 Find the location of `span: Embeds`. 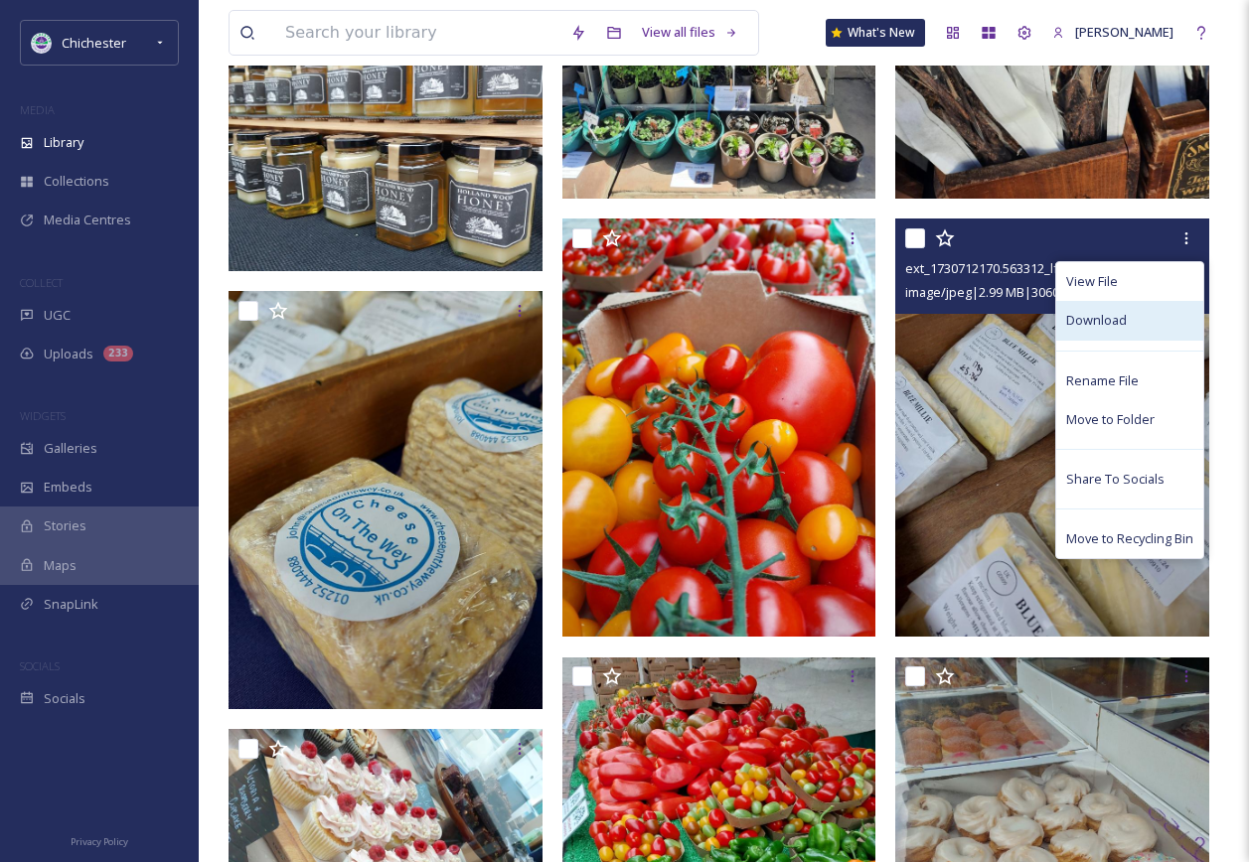

span: Embeds is located at coordinates (68, 487).